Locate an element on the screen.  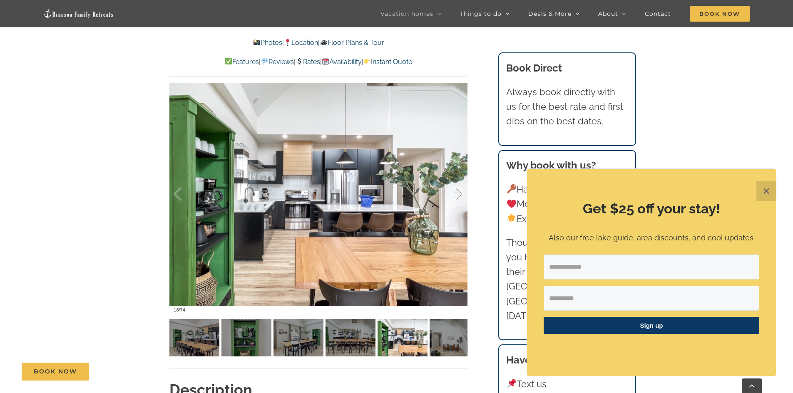
img: Thistle-Cottage-vacation-home-private-pool-Table-Rock-Lake-1126-scaled.jpg-nggid041229-ngg0dyn-12... is located at coordinates (351, 338).